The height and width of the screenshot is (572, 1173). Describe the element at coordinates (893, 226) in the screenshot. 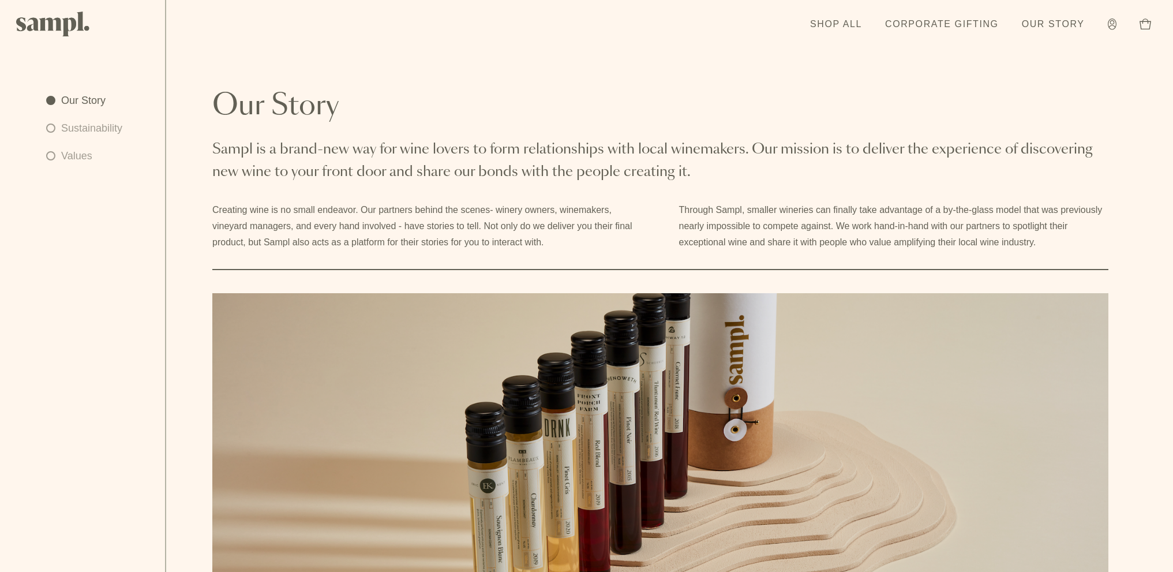

I see `p: Through Sampl, smaller wineries can finally take advantage of a by-the-glass model that was previ...` at that location.